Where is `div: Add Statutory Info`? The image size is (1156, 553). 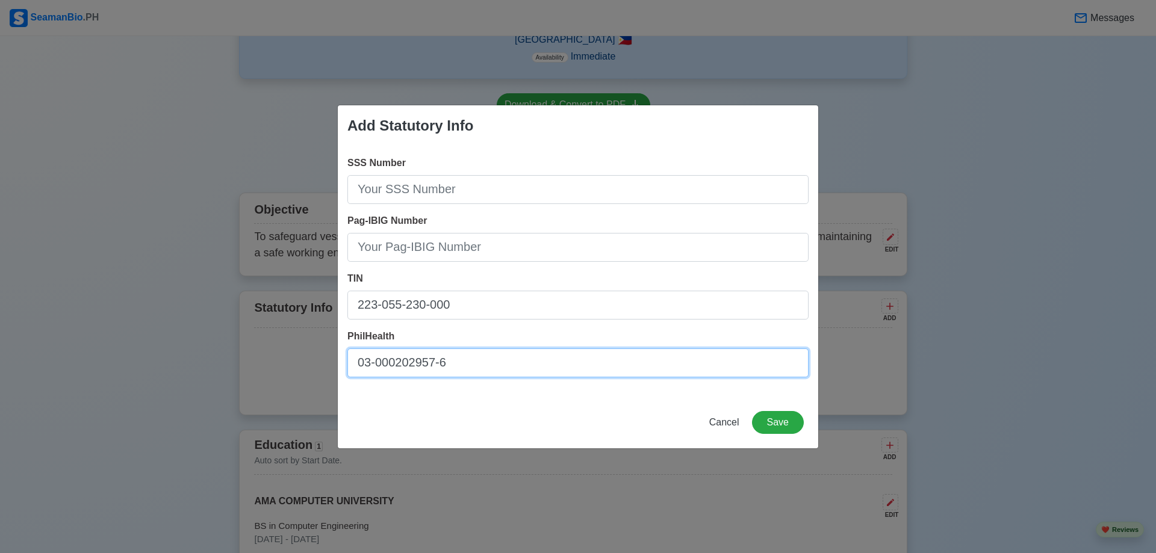
div: Add Statutory Info is located at coordinates (410, 126).